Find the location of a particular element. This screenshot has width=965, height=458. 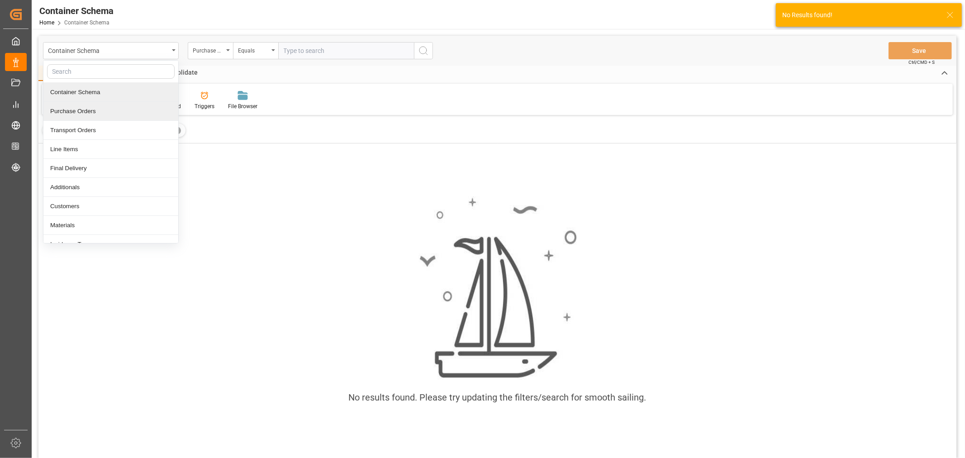

div: Equals is located at coordinates (253, 49).